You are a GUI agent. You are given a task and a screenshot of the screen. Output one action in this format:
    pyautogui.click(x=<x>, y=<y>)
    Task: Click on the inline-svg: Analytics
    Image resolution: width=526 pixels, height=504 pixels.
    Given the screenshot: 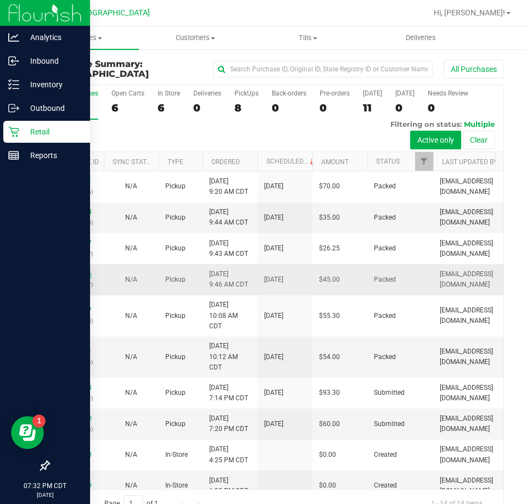 What is the action you would take?
    pyautogui.click(x=14, y=37)
    